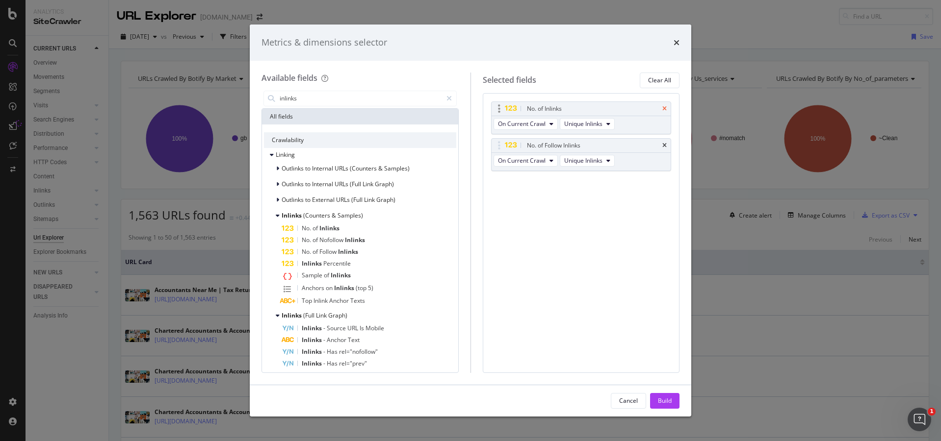  I want to click on div: modal, so click(470, 221).